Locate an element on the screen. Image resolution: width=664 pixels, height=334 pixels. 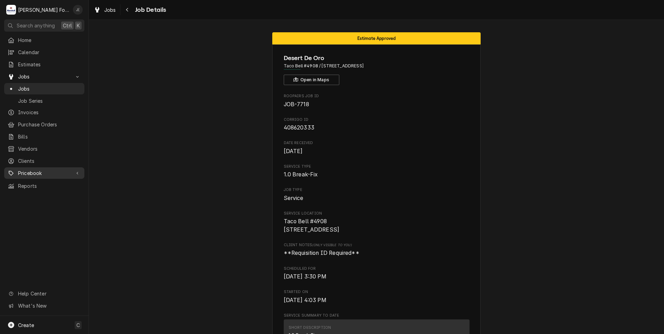
div: Started On is located at coordinates (377, 297).